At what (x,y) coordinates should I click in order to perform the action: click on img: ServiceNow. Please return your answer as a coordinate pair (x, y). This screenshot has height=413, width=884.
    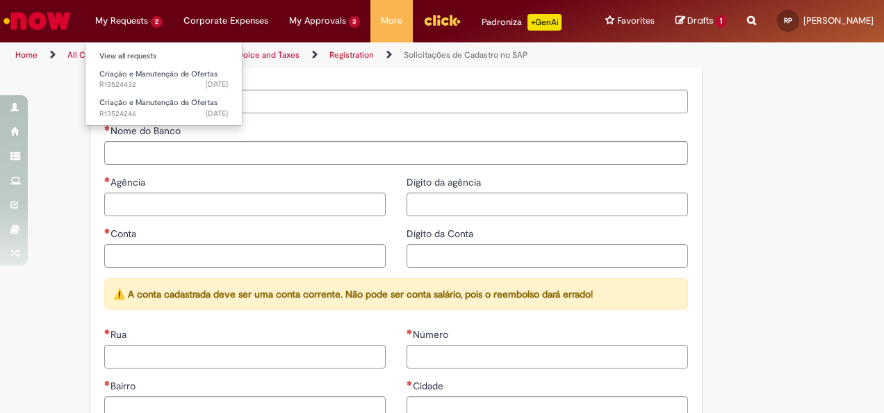
    Looking at the image, I should click on (37, 21).